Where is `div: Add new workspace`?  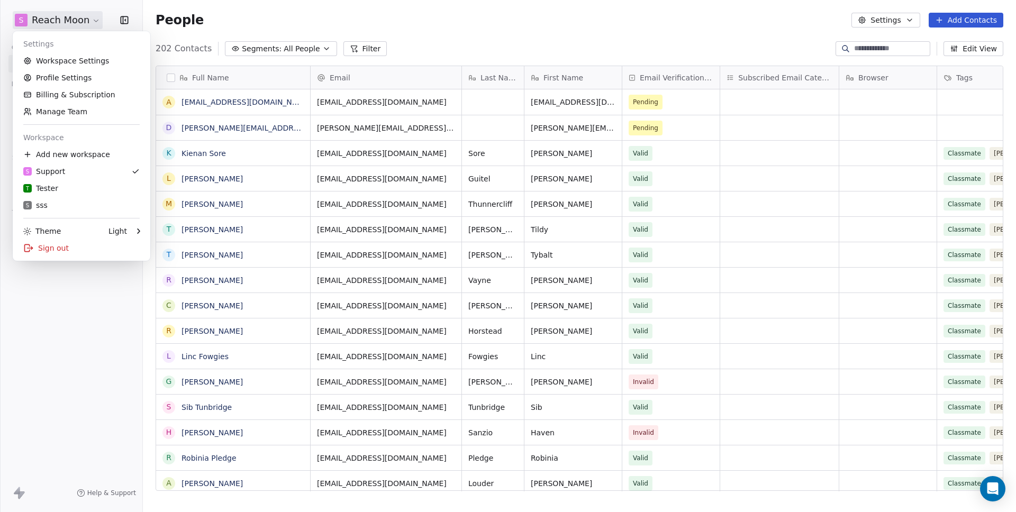 div: Add new workspace is located at coordinates (82, 155).